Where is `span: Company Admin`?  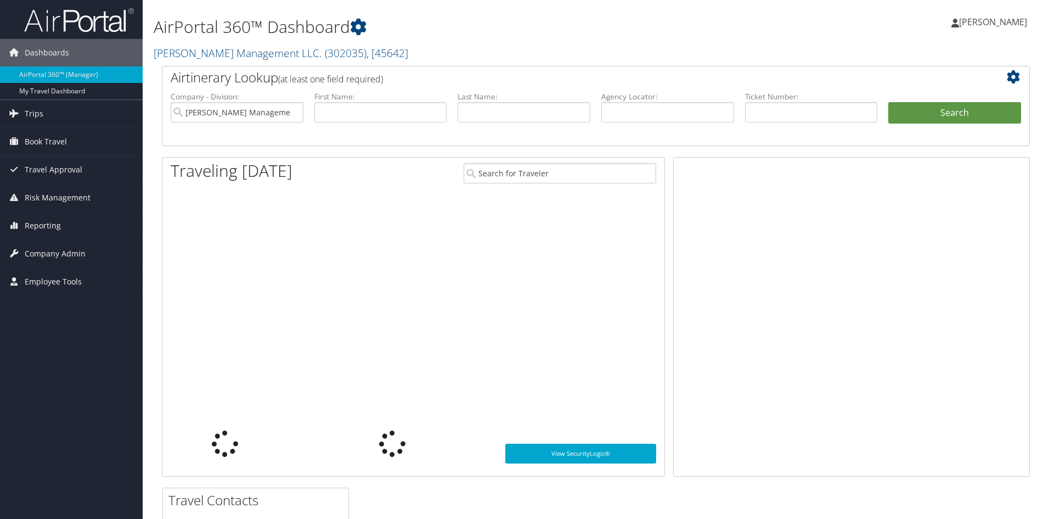 span: Company Admin is located at coordinates (55, 253).